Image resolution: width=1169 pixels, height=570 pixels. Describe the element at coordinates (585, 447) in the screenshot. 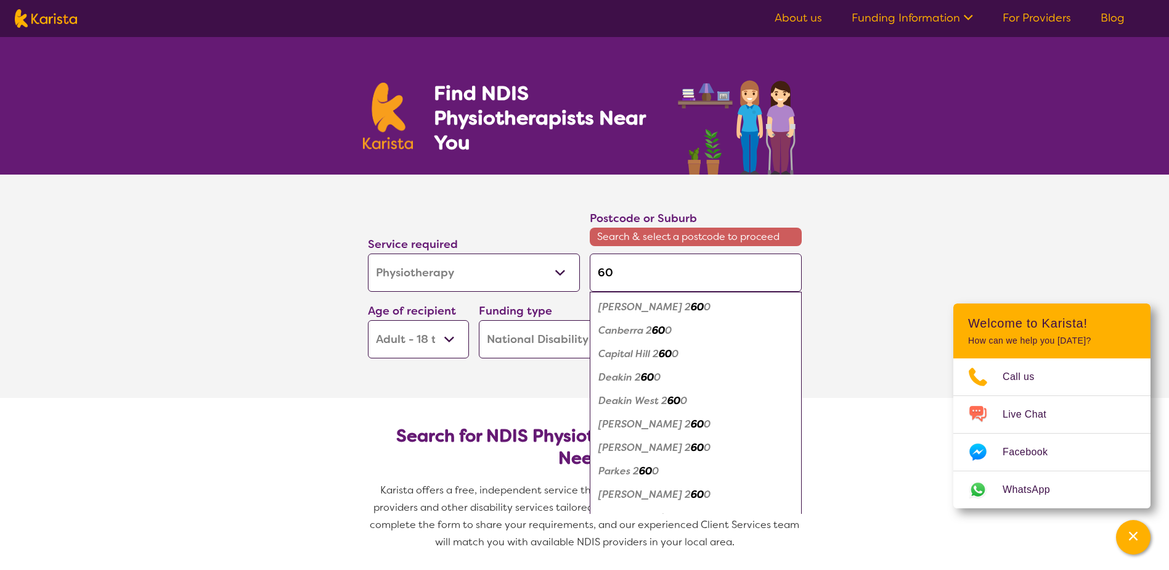

I see `h2: Search for NDIS Physiotherapy by Location & Needs` at that location.